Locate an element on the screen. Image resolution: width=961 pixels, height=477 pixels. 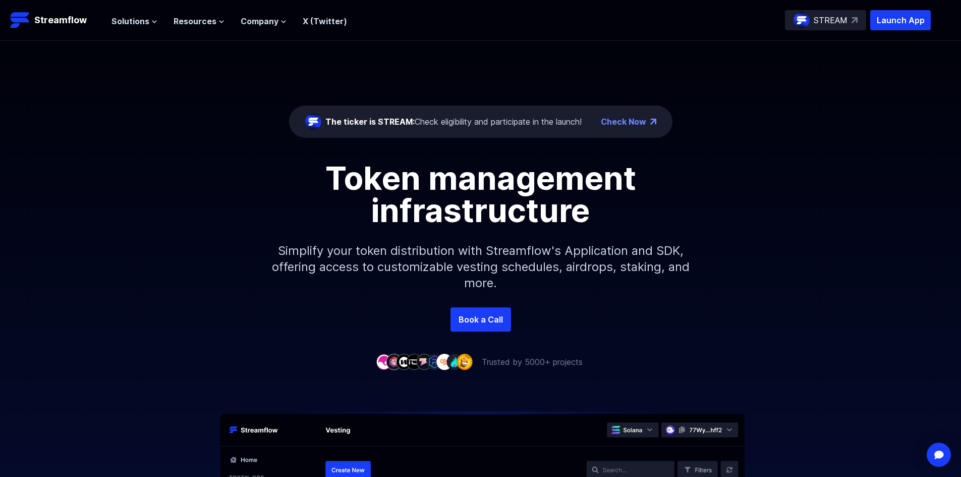
img: company-3 is located at coordinates (404, 361).